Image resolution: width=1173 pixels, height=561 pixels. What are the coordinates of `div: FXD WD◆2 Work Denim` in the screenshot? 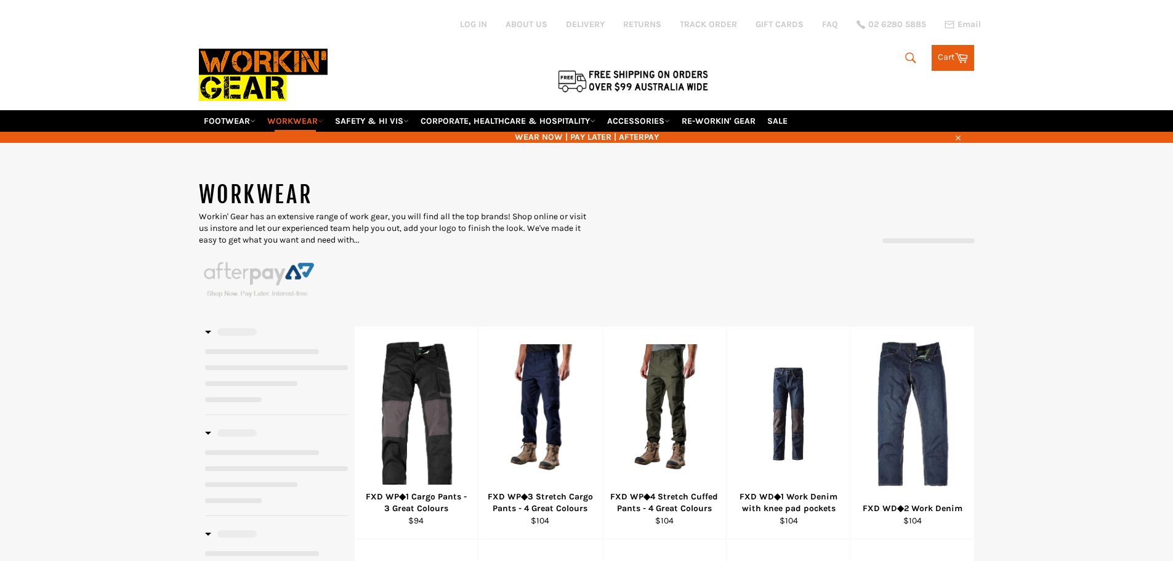 It's located at (912, 508).